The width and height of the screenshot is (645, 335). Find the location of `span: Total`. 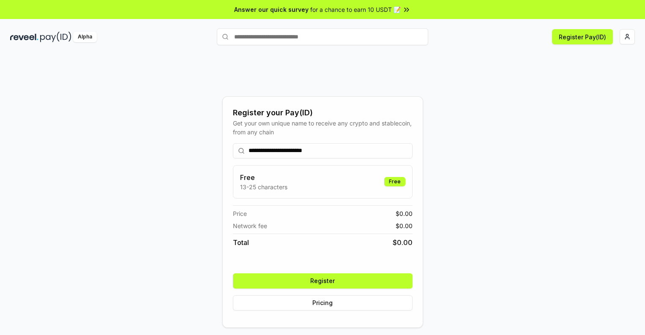

span: Total is located at coordinates (241, 243).